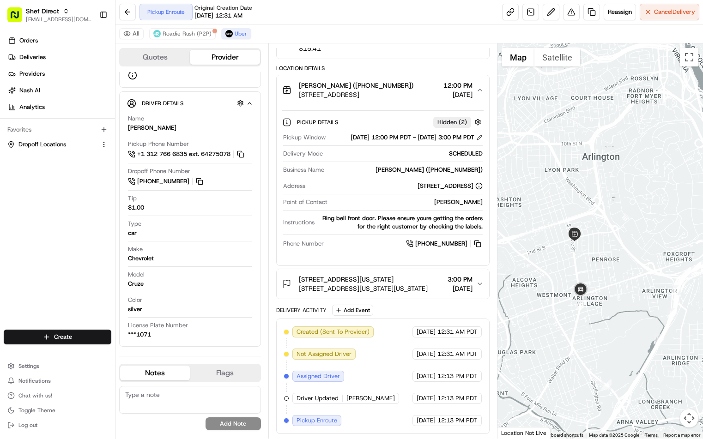 Image resolution: width=703 pixels, height=439 pixels. Describe the element at coordinates (132, 233) in the screenshot. I see `div: car` at that location.